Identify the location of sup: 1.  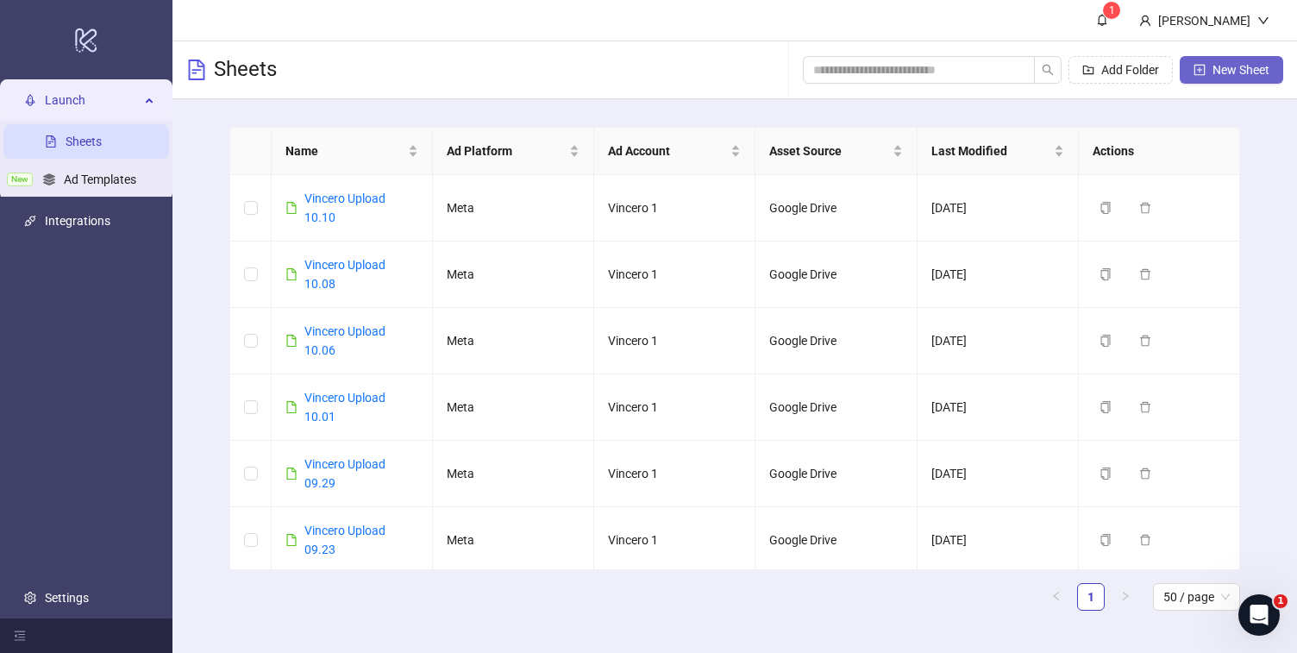
(1111, 10).